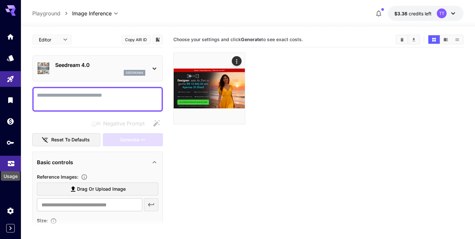 The height and width of the screenshot is (239, 475). Describe the element at coordinates (420, 13) in the screenshot. I see `span: credits left` at that location.